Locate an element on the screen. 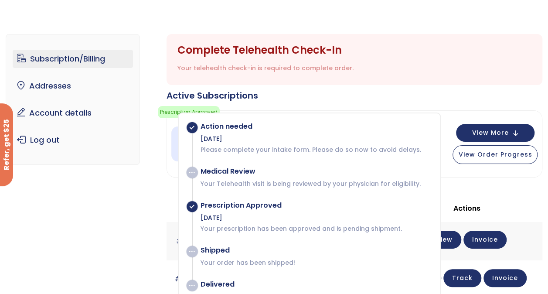 The image size is (548, 294). nav: Account pages is located at coordinates (73, 99).